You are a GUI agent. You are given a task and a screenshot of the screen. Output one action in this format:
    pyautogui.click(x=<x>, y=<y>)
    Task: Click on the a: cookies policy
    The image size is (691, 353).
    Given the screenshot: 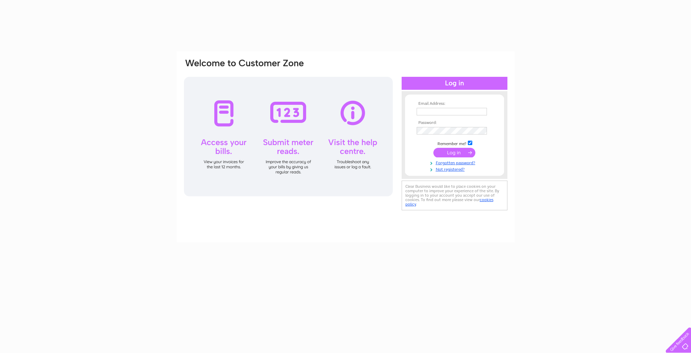 What is the action you would take?
    pyautogui.click(x=449, y=202)
    